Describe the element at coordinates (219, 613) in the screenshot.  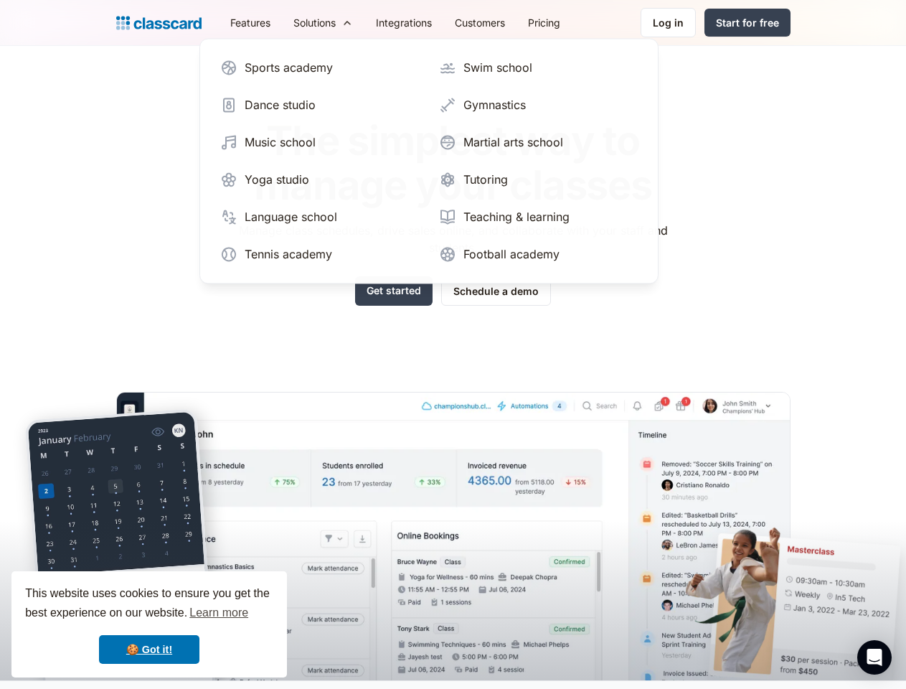
I see `a: learn more about cookies` at that location.